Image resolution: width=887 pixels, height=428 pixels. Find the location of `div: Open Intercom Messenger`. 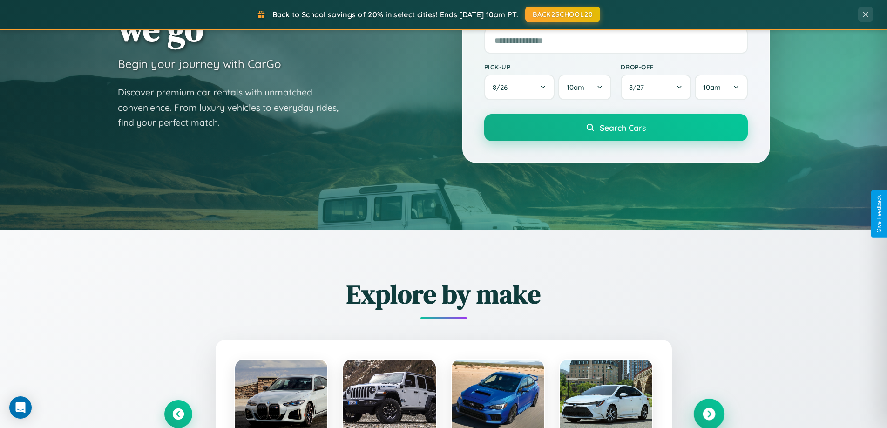

div: Open Intercom Messenger is located at coordinates (20, 407).